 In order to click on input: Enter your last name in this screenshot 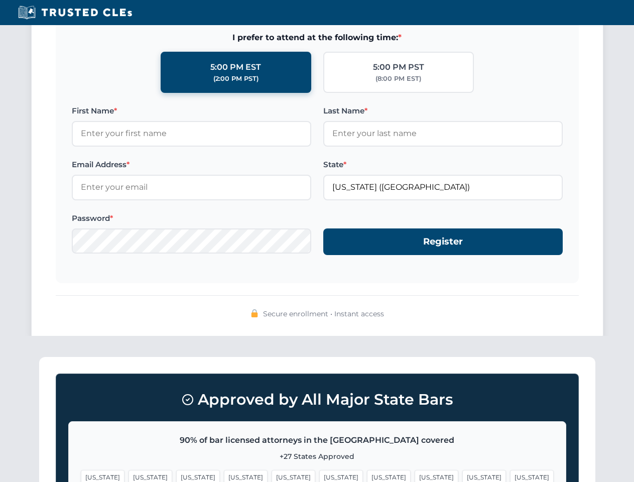, I will do `click(443, 134)`.